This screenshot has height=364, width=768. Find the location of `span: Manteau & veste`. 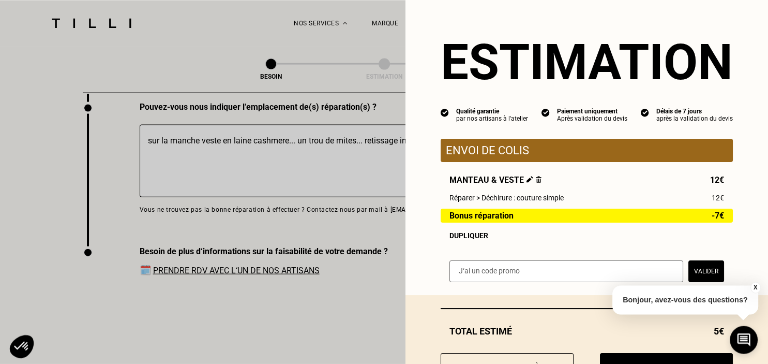

span: Manteau & veste is located at coordinates (496, 180).